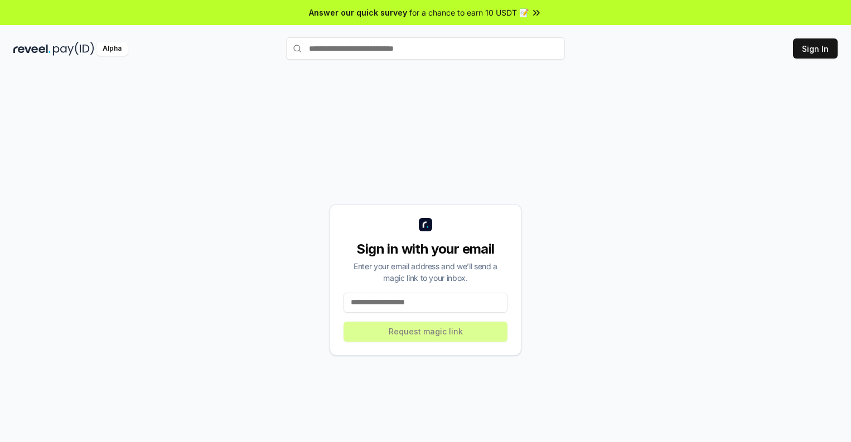 The width and height of the screenshot is (851, 442). Describe the element at coordinates (425, 272) in the screenshot. I see `div: Enter your email address and we’ll send a magic link to your inbox.` at that location.